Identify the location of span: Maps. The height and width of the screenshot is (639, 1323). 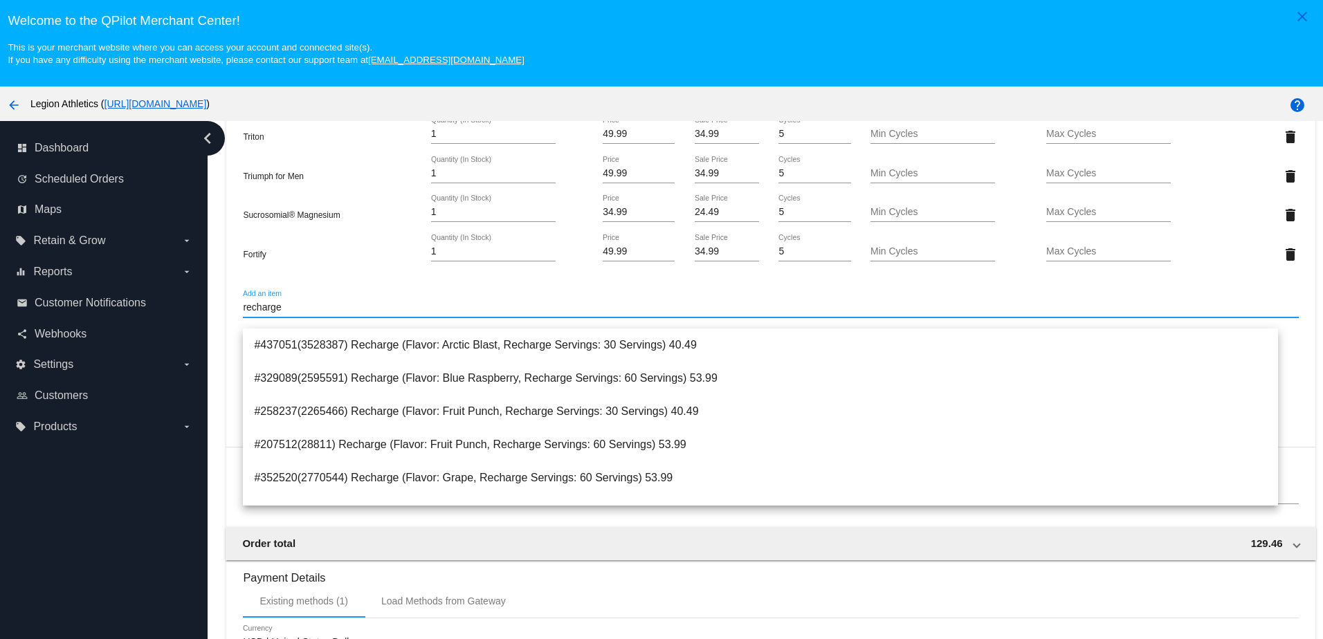
(48, 210).